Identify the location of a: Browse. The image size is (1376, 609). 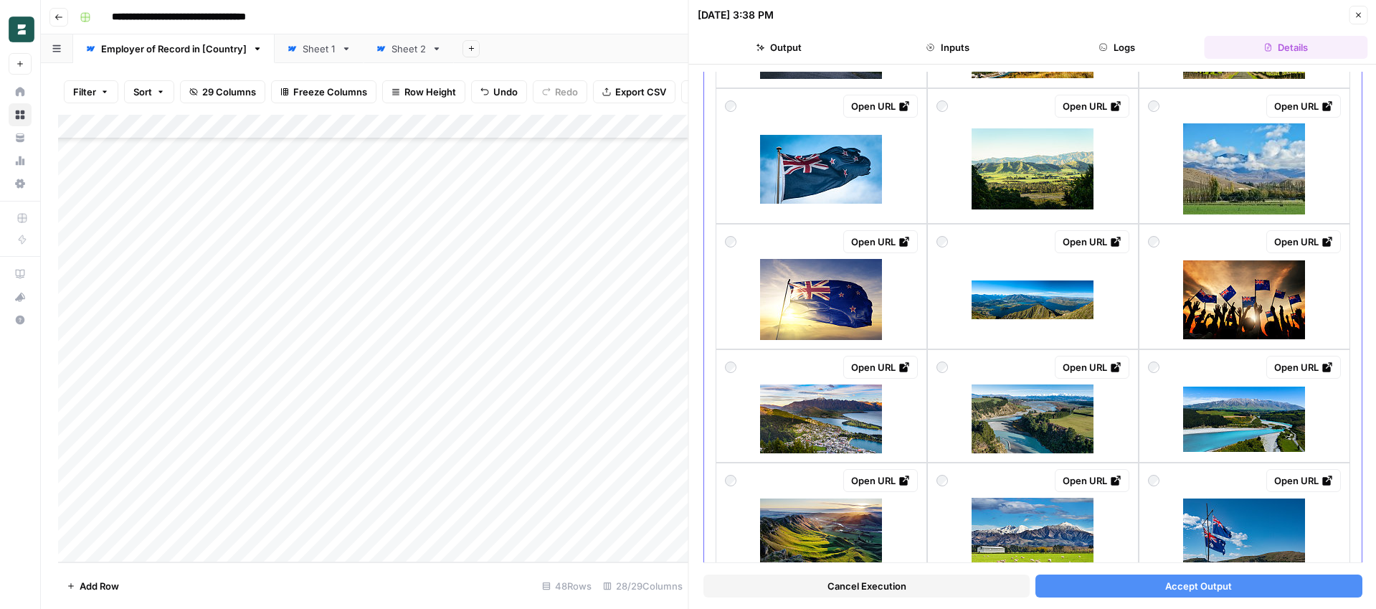
(20, 115).